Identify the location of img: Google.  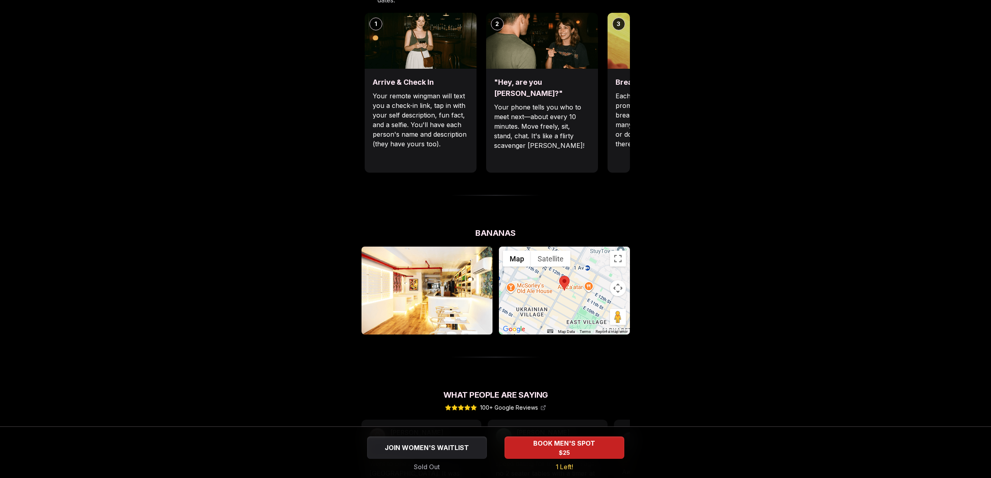
(514, 329).